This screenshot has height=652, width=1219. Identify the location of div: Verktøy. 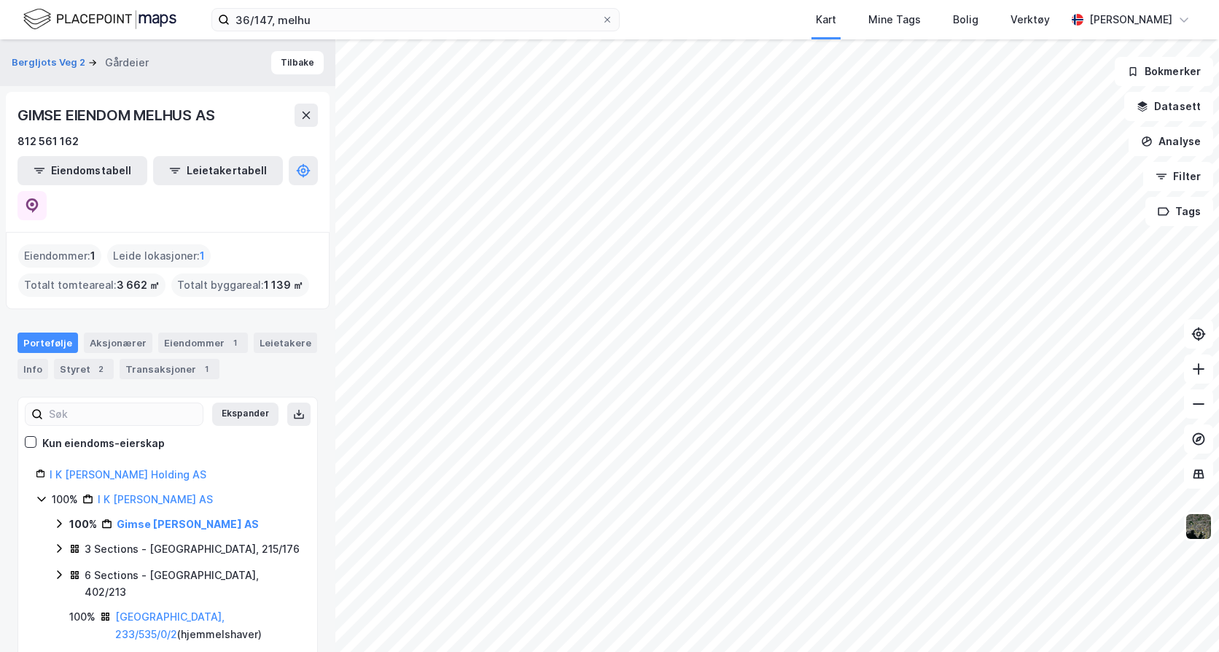
(1030, 20).